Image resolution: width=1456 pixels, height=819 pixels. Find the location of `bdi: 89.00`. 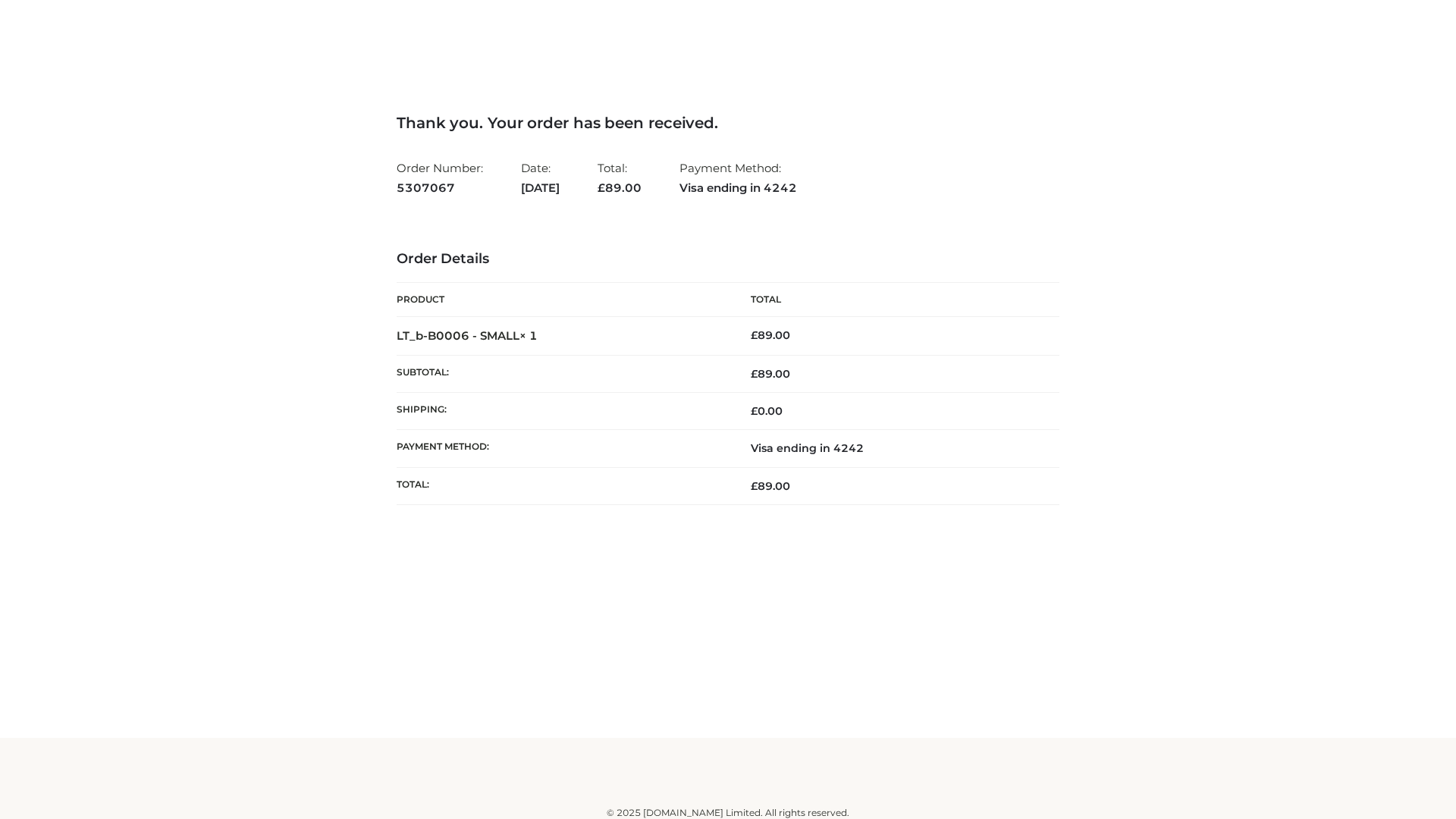

bdi: 89.00 is located at coordinates (771, 335).